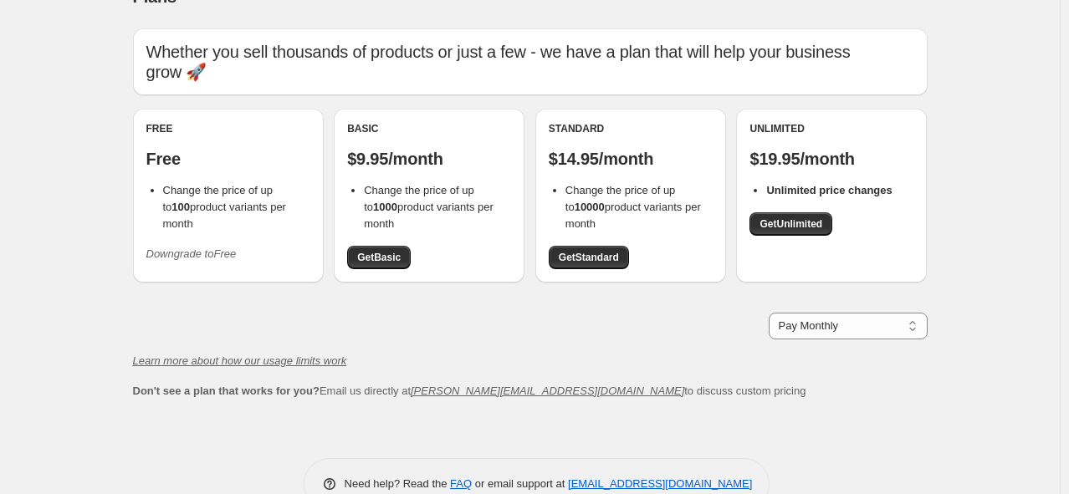 The image size is (1069, 494). I want to click on span: Email us directly at to discuss custom pricing, so click(469, 390).